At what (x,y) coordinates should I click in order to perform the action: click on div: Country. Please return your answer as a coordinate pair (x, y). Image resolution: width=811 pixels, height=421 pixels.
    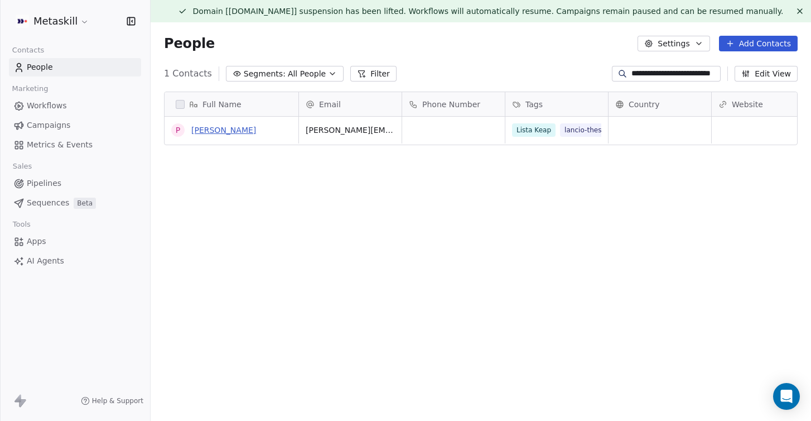
    Looking at the image, I should click on (660, 104).